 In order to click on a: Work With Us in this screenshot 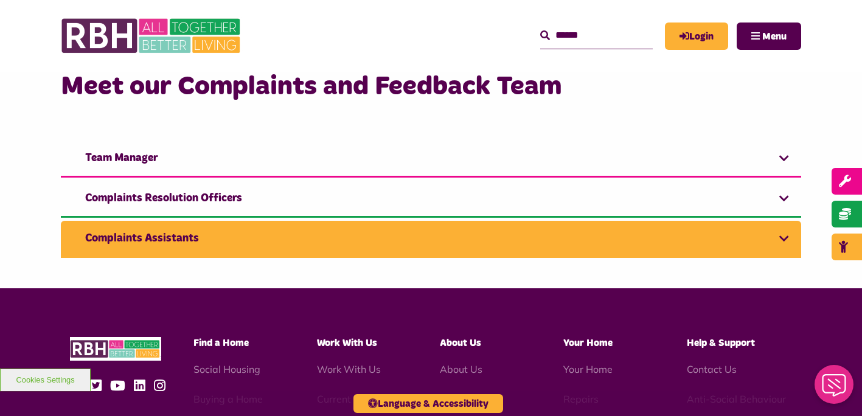, I will do `click(349, 369)`.